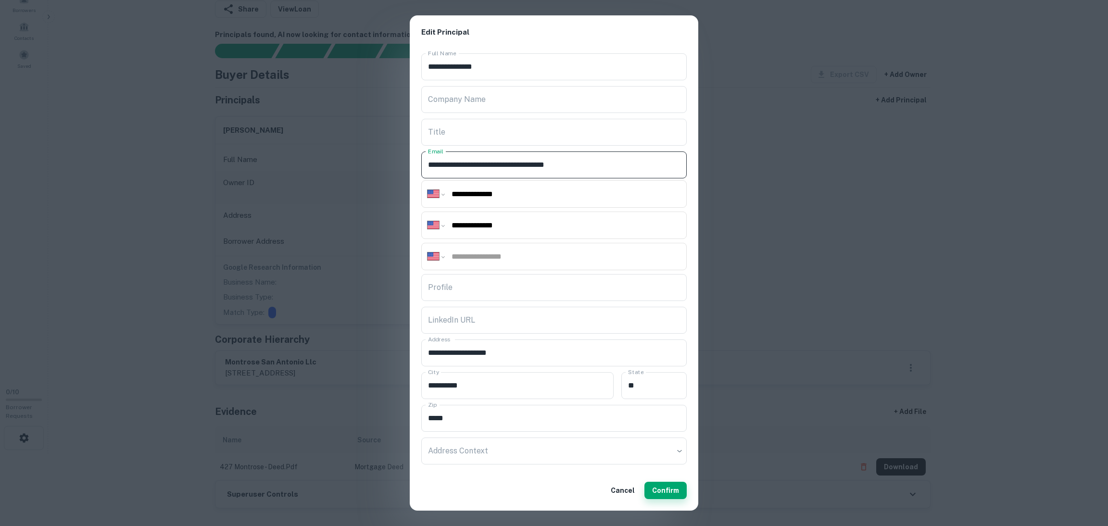 The image size is (1108, 526). Describe the element at coordinates (432, 404) in the screenshot. I see `label: Zip` at that location.